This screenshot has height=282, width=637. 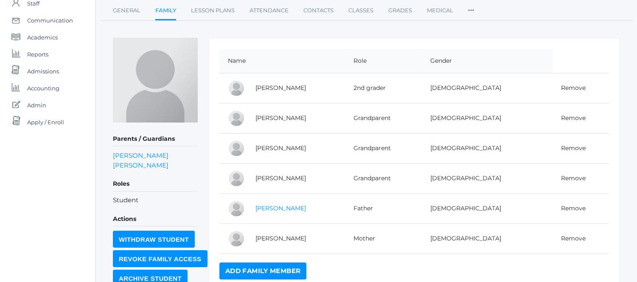 What do you see at coordinates (263, 271) in the screenshot?
I see `a: Add Family Member` at bounding box center [263, 271].